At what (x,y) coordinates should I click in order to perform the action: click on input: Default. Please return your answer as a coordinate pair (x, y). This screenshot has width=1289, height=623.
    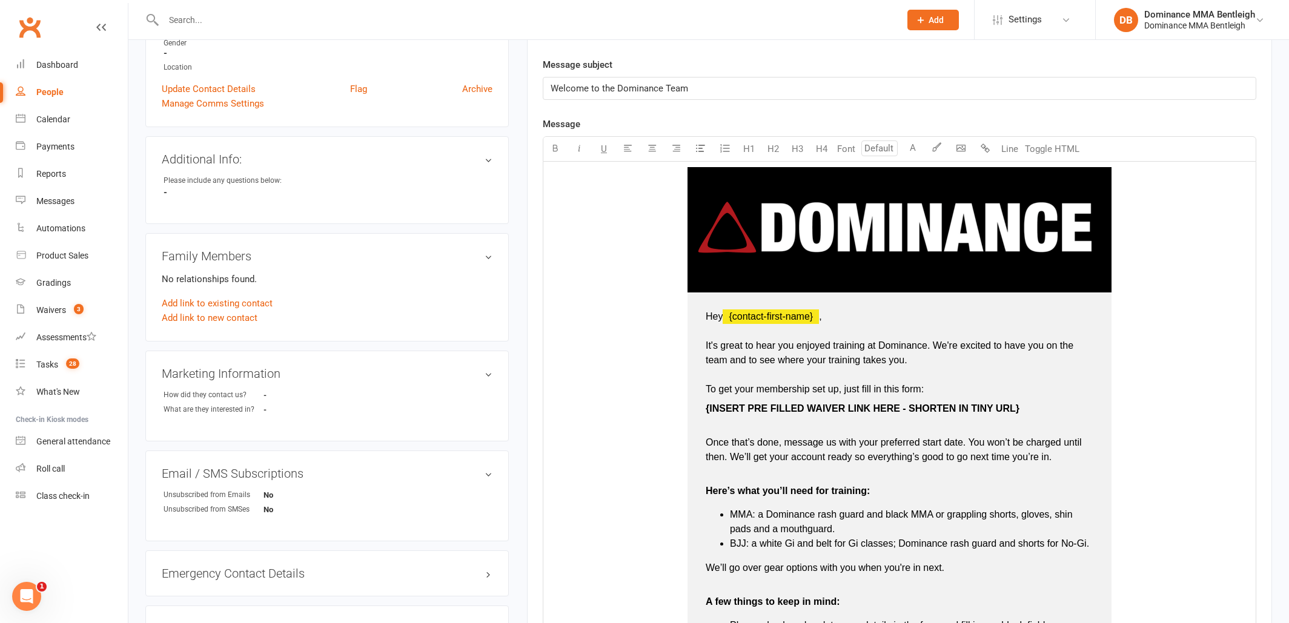
    Looking at the image, I should click on (879, 148).